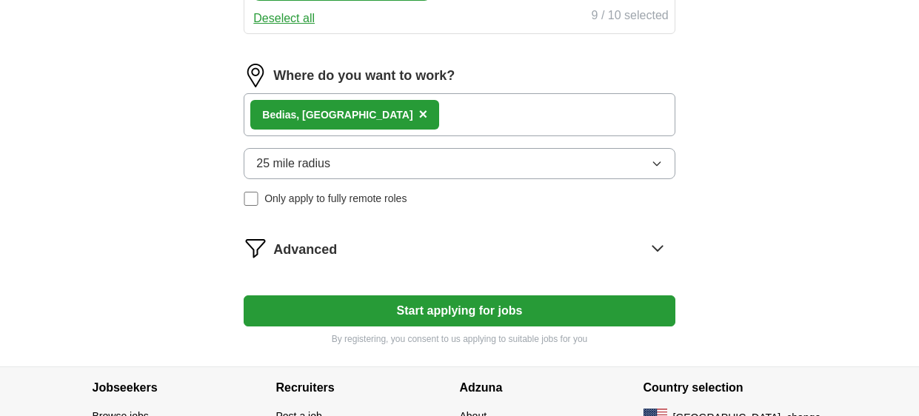 This screenshot has width=919, height=416. What do you see at coordinates (293, 164) in the screenshot?
I see `span: 25 mile radius` at bounding box center [293, 164].